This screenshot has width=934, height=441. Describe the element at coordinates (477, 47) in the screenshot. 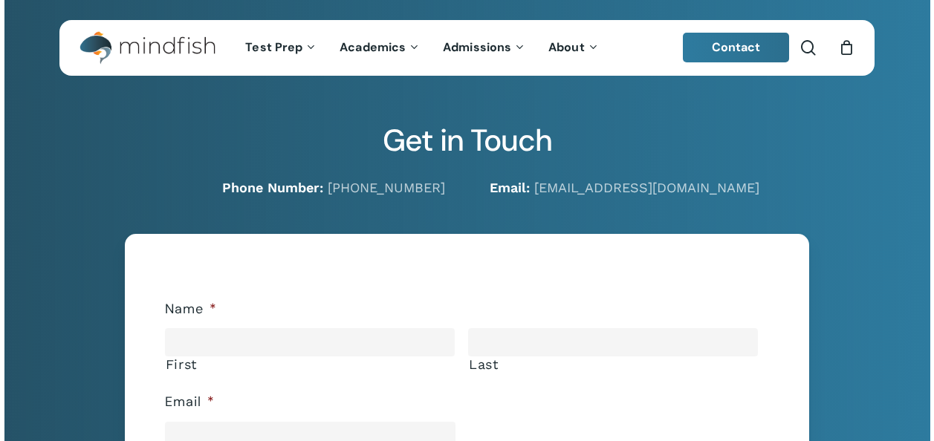

I see `span: Admissions` at that location.